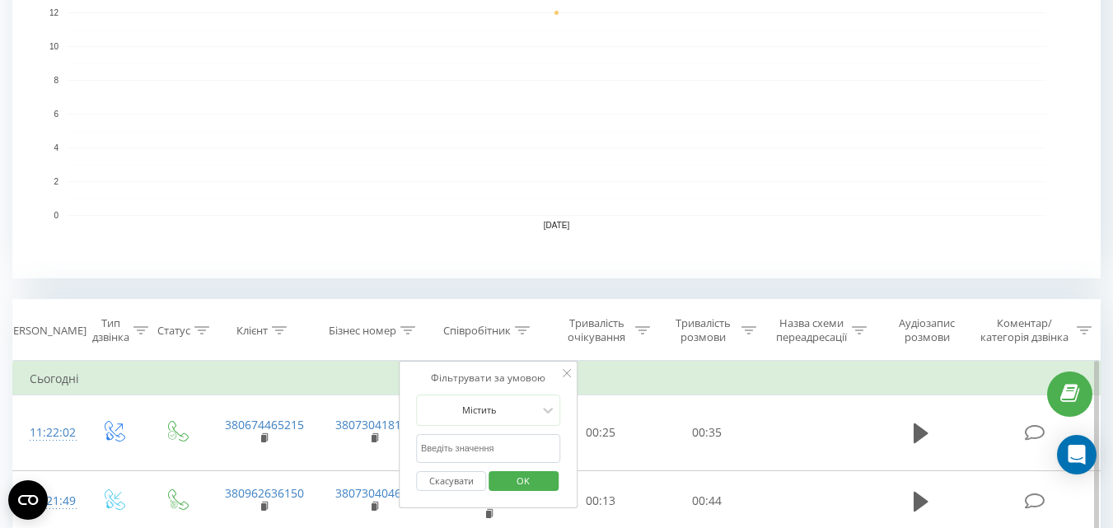 The image size is (1113, 528). I want to click on text: 10, so click(54, 46).